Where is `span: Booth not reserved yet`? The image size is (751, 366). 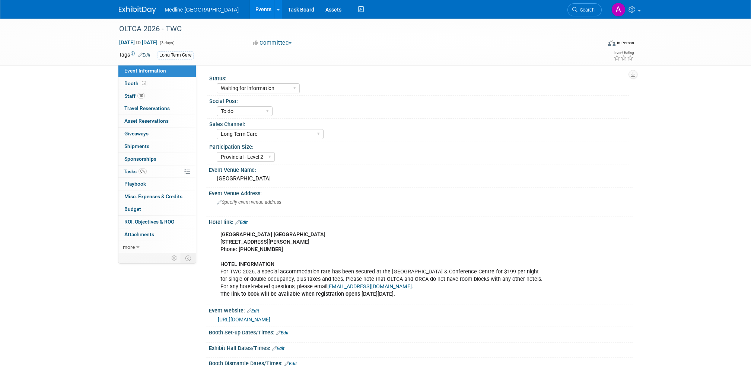
span: Booth not reserved yet is located at coordinates (144, 83).